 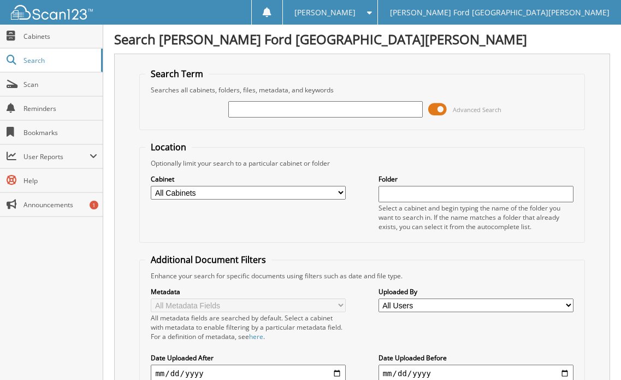 I want to click on legend: Additional Document Filters, so click(x=208, y=260).